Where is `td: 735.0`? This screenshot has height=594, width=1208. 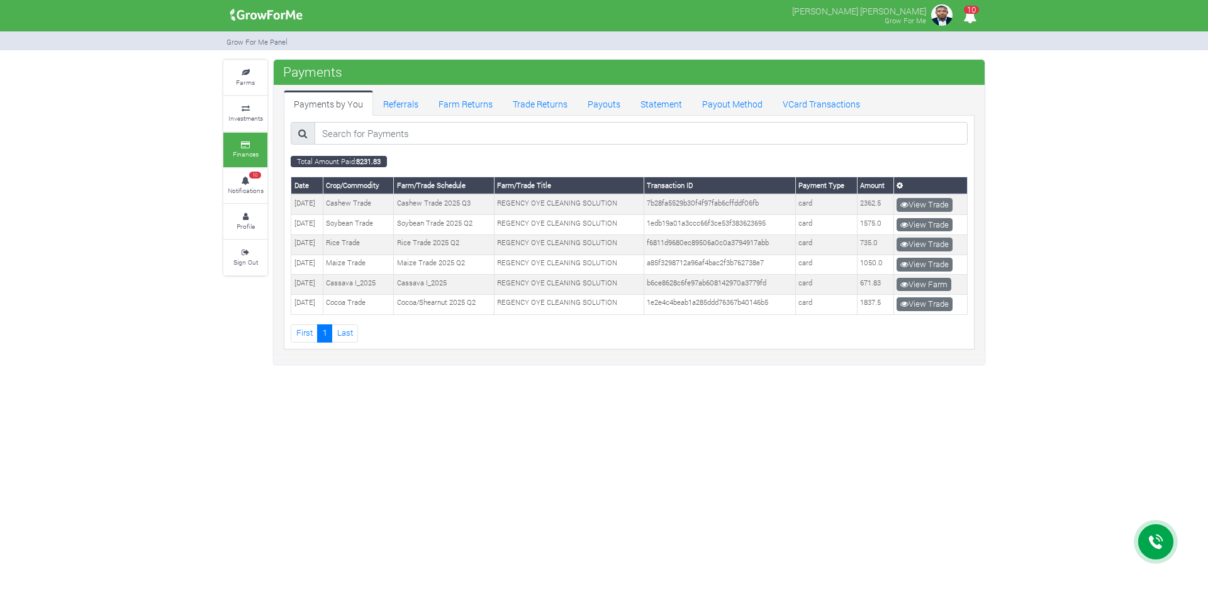
td: 735.0 is located at coordinates (875, 245).